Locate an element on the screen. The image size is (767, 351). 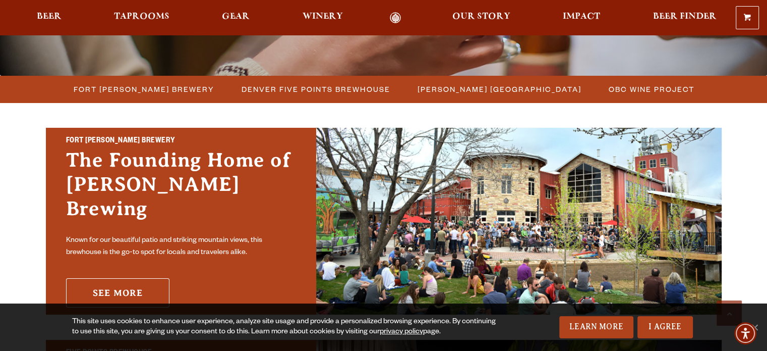
a: Taprooms is located at coordinates (142, 18).